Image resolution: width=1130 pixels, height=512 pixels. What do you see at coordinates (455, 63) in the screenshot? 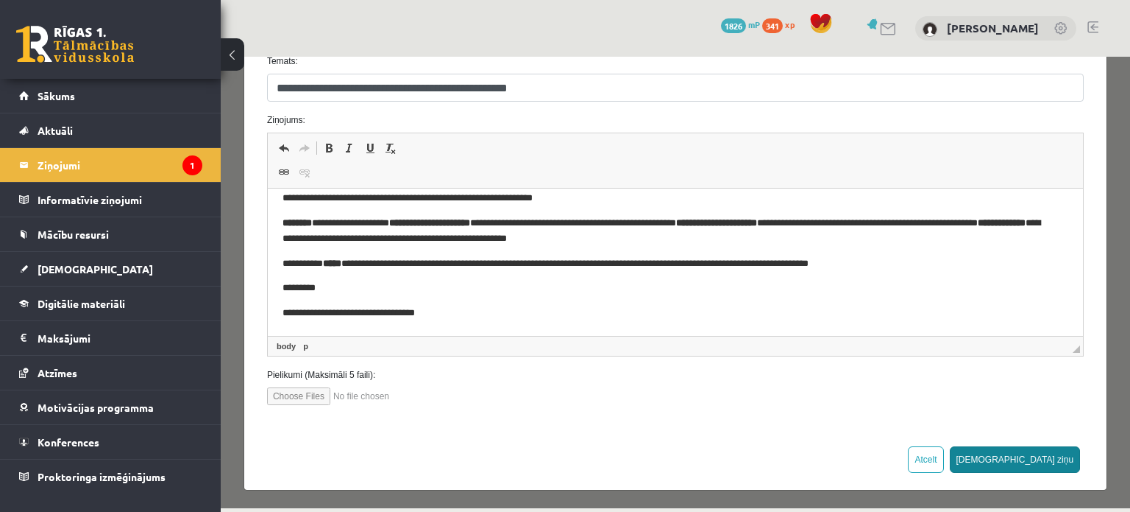
I see `label: Ziņojums:` at bounding box center [455, 63].